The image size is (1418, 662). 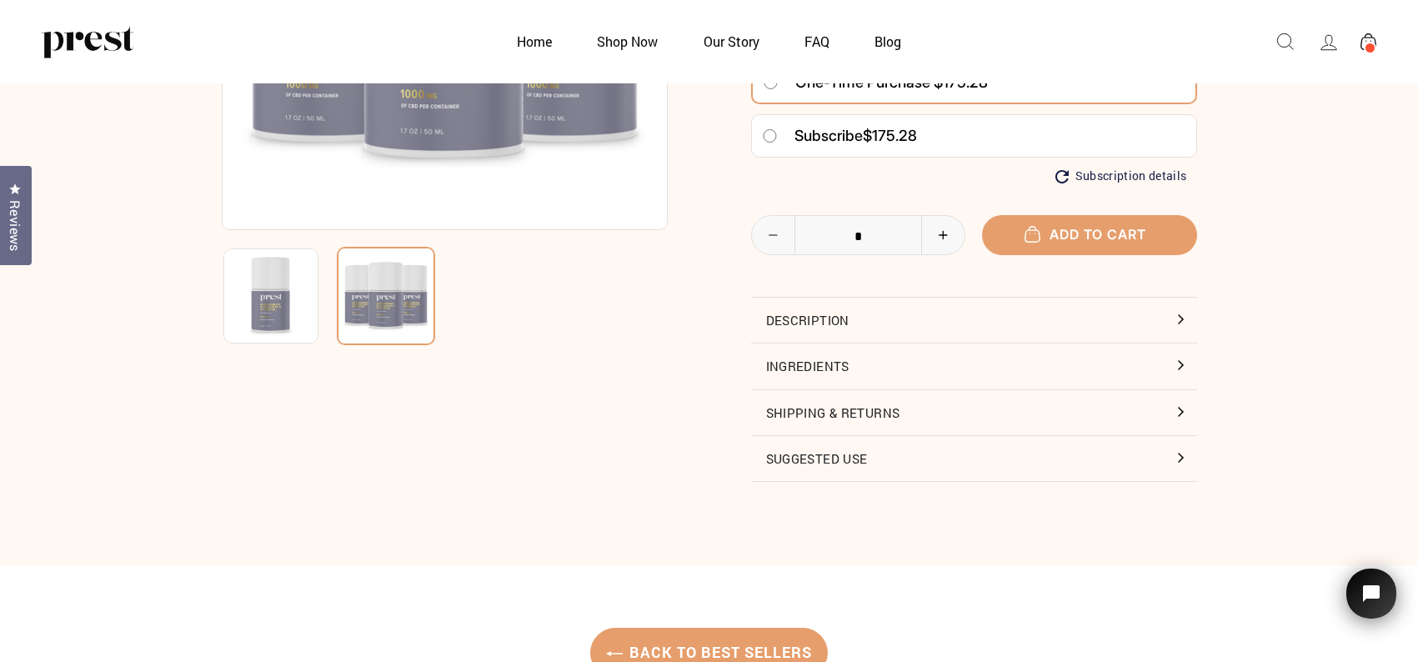 What do you see at coordinates (534, 41) in the screenshot?
I see `a: Home` at bounding box center [534, 41].